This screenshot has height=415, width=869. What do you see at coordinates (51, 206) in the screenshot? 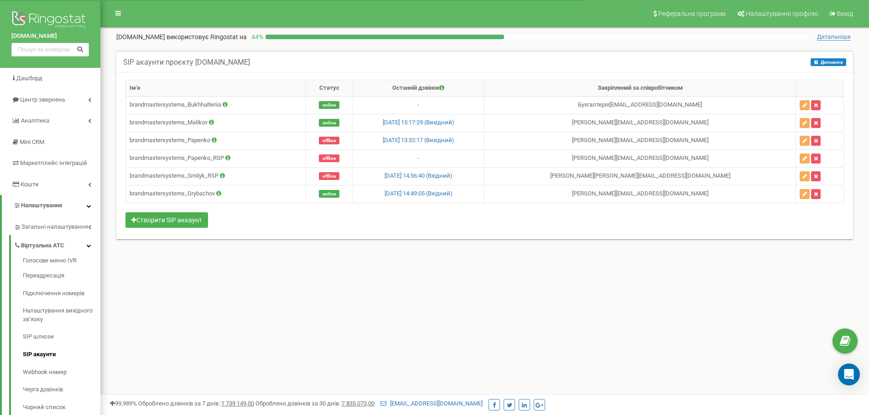
I see `a: Налаштування` at bounding box center [51, 206].